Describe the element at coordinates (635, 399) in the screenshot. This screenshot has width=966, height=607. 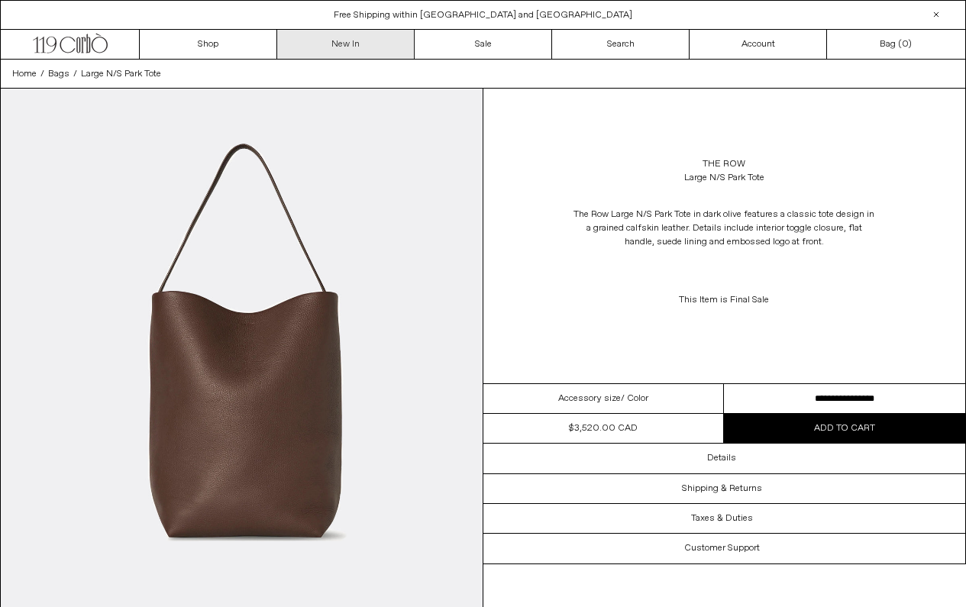
I see `span: / Color` at that location.